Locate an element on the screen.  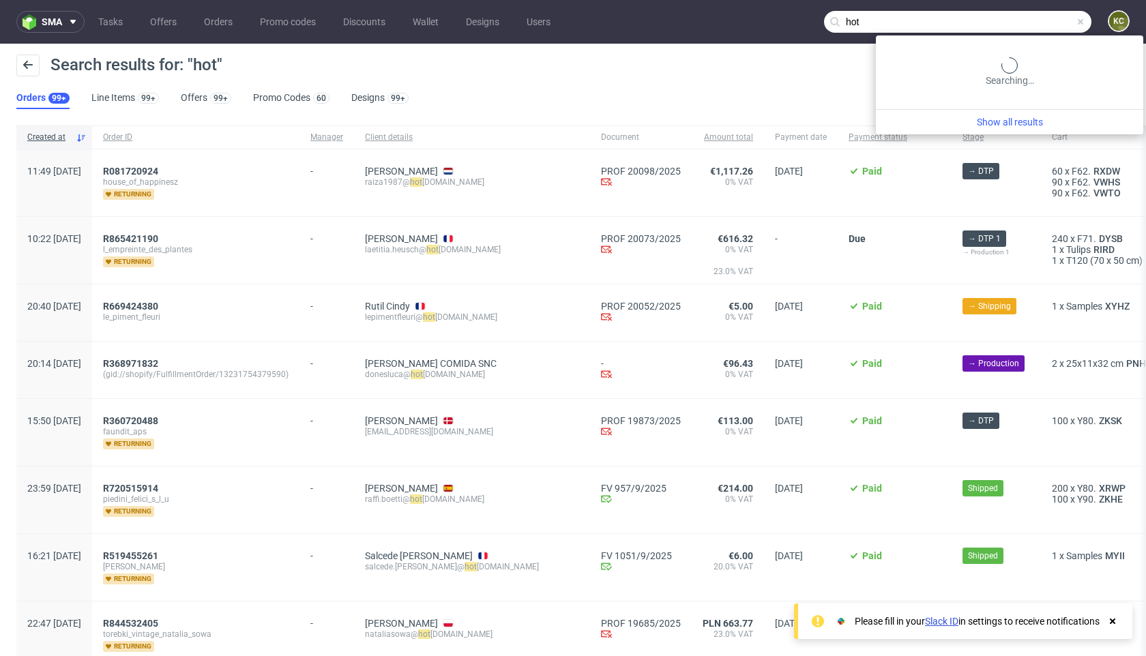
a: PROF 20052/2025 is located at coordinates (640, 306).